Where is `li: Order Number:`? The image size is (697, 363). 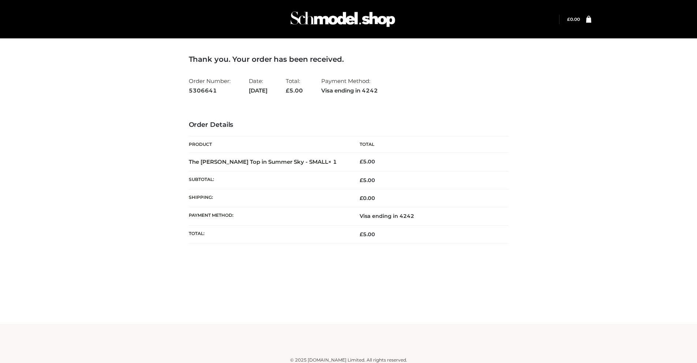
li: Order Number: is located at coordinates (210, 86).